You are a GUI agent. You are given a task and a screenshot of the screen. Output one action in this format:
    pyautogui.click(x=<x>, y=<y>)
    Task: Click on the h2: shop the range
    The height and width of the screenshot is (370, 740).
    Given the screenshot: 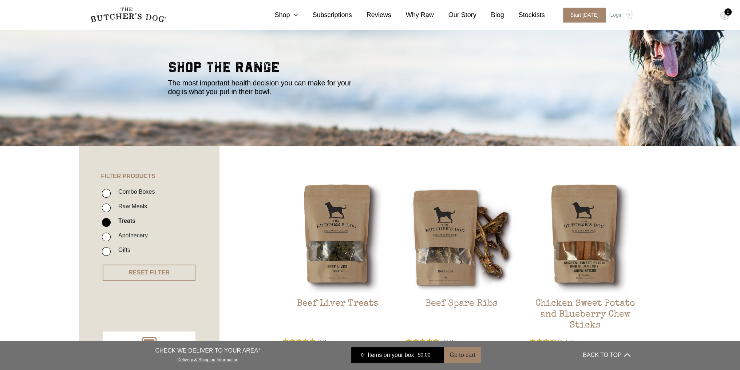 What is the action you would take?
    pyautogui.click(x=370, y=70)
    